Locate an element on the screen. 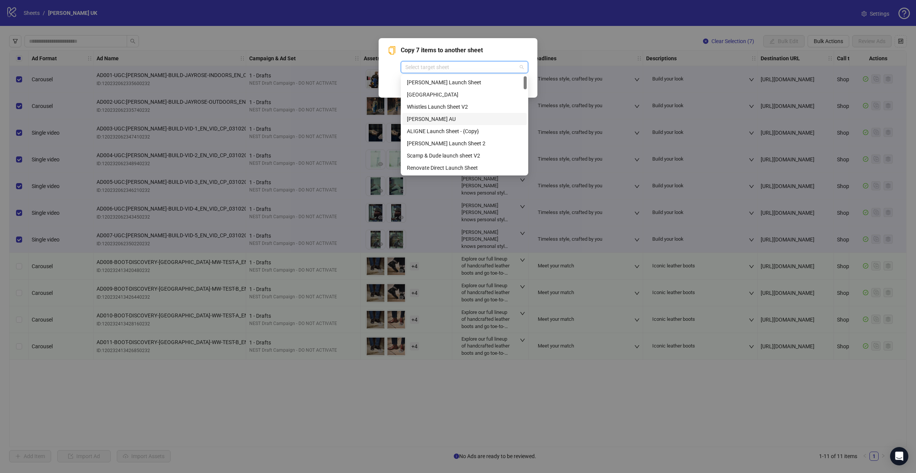 The width and height of the screenshot is (916, 473). div: River Island is located at coordinates (464, 95).